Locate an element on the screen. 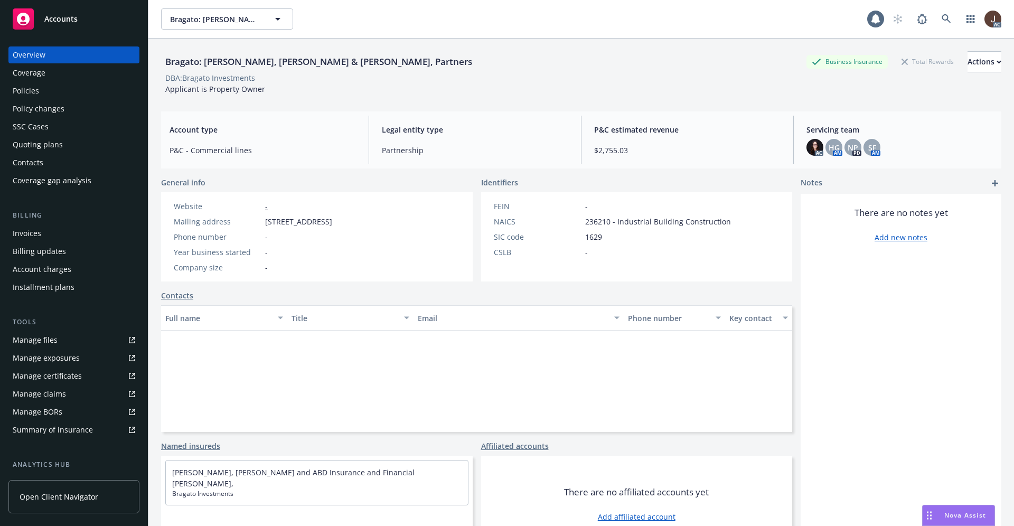 The width and height of the screenshot is (1014, 526). div: DBA: Bragato Investments is located at coordinates (210, 78).